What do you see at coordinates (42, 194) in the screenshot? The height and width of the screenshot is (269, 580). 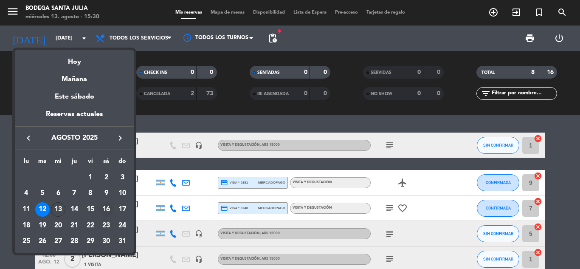 I see `td: 5 de agosto de 2025` at bounding box center [42, 194].